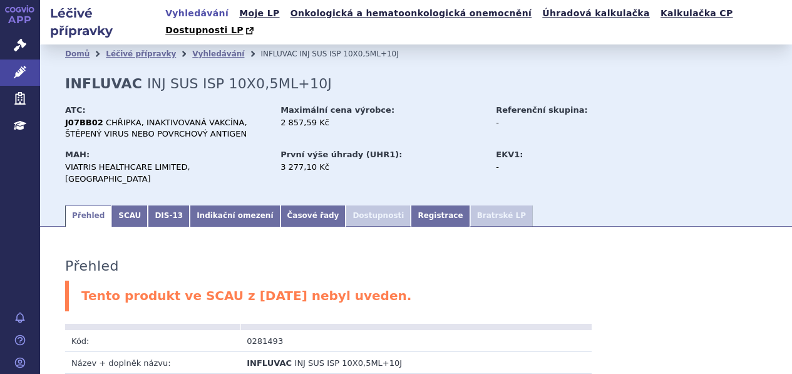 The height and width of the screenshot is (374, 792). What do you see at coordinates (328, 340) in the screenshot?
I see `td: 0281493` at bounding box center [328, 340].